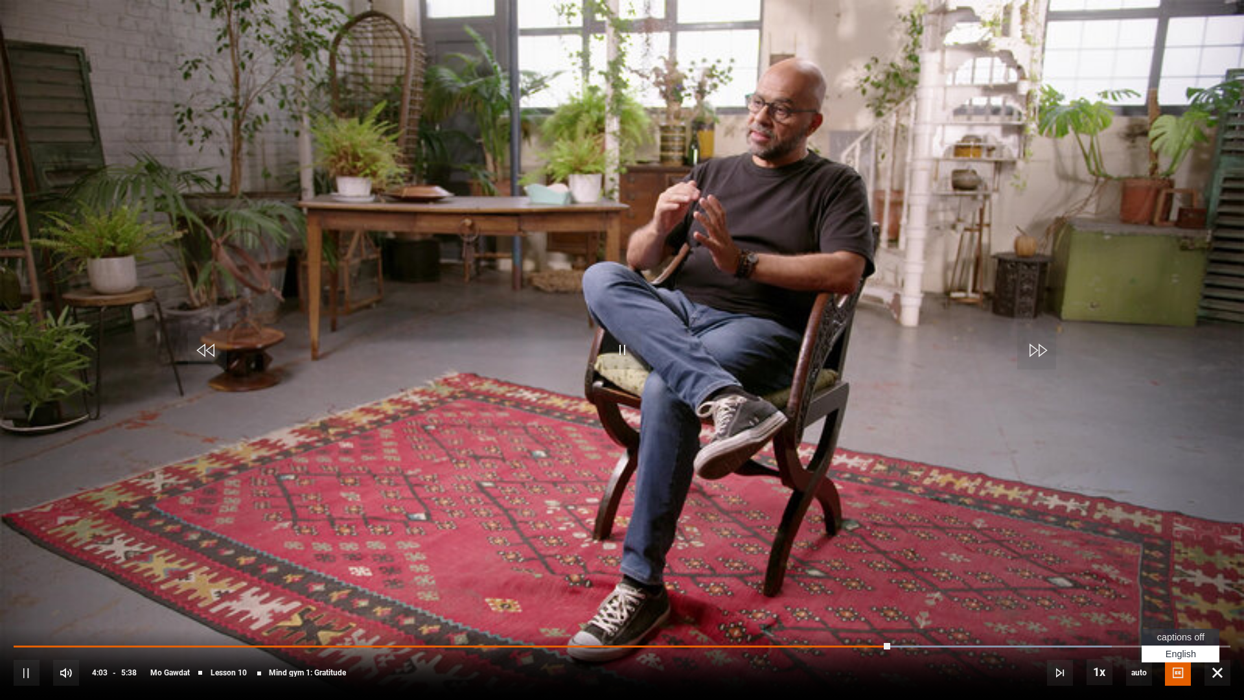 This screenshot has height=700, width=1244. I want to click on span: 4:03, so click(100, 673).